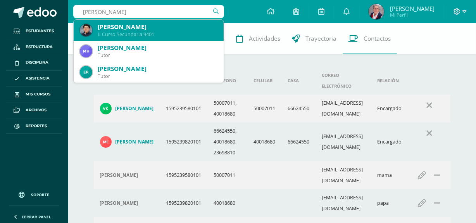  I want to click on span: Estructura, so click(39, 47).